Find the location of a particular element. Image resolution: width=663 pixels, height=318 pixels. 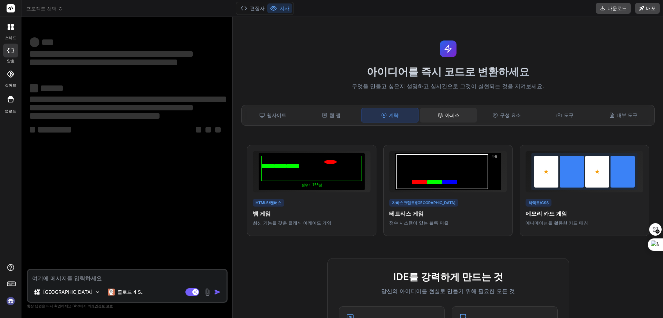

font: 무엇을 만들고 싶은지 설명하고 실시간으로 그것이 실현되는 것을 지켜보세요. is located at coordinates (448, 86).